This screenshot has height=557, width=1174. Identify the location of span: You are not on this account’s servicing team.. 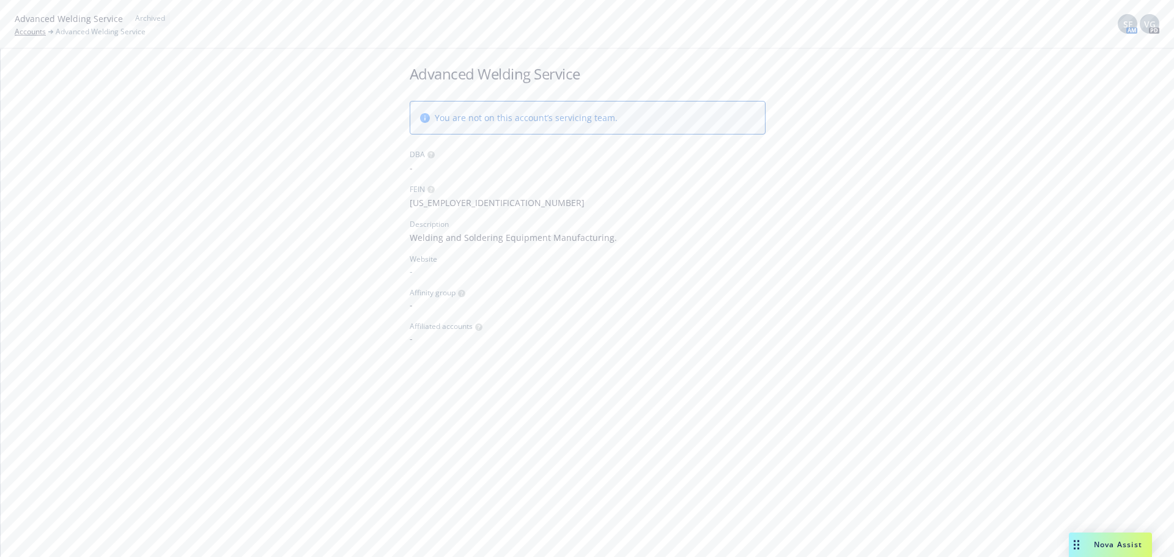
(526, 117).